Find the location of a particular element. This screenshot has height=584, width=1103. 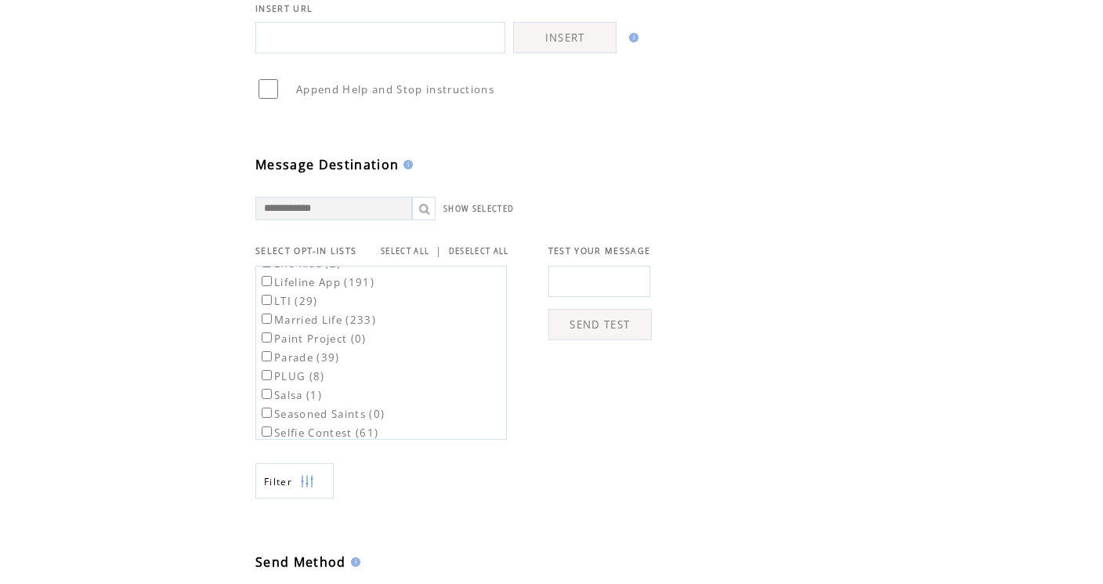

input: Lifeline App (191) is located at coordinates (266, 280).